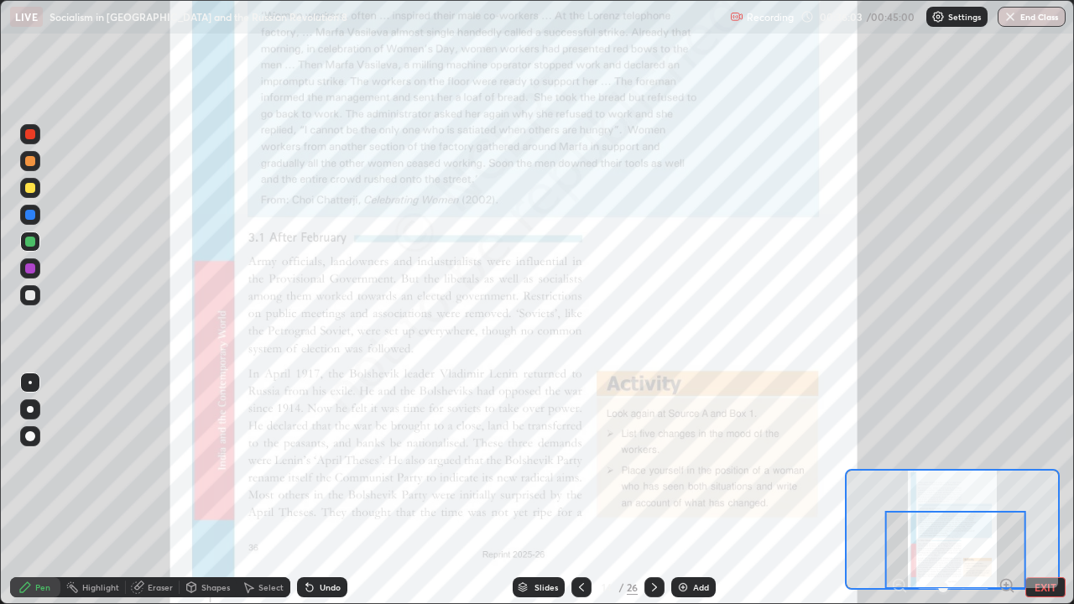 The height and width of the screenshot is (604, 1074). I want to click on div: Eraser, so click(160, 587).